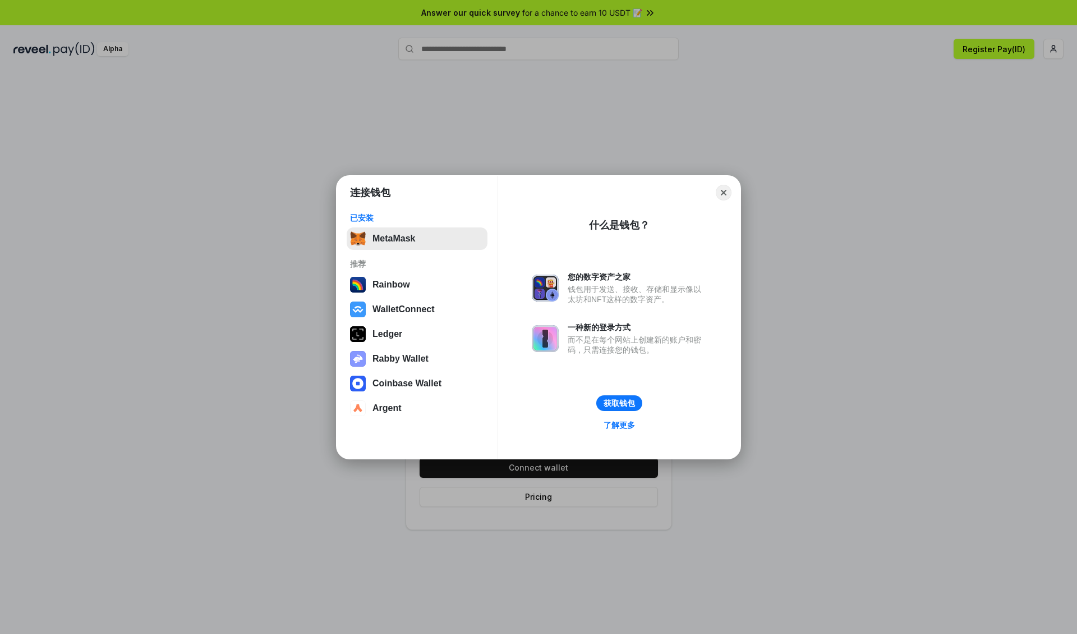  What do you see at coordinates (637, 277) in the screenshot?
I see `div: 您的数字资产之家` at bounding box center [637, 277].